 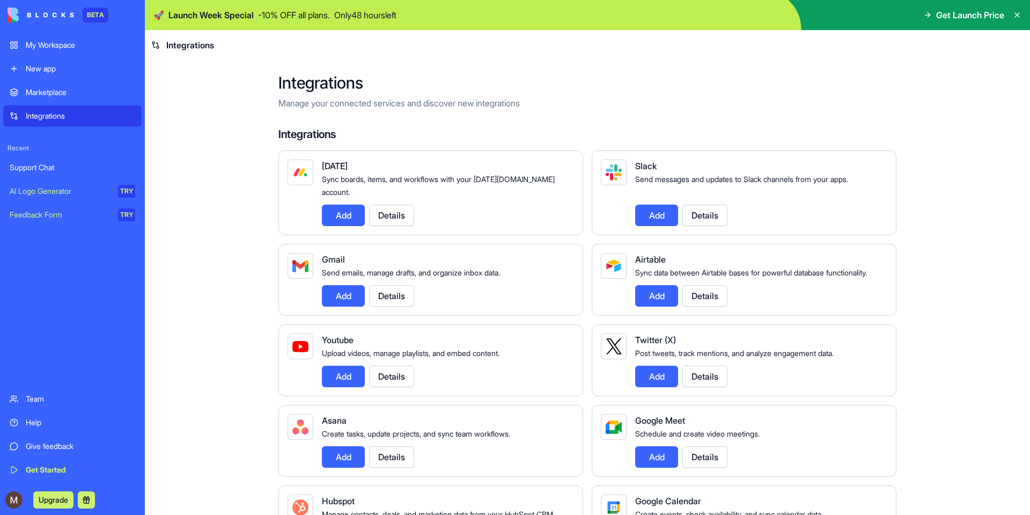 What do you see at coordinates (190, 45) in the screenshot?
I see `span: Integrations` at bounding box center [190, 45].